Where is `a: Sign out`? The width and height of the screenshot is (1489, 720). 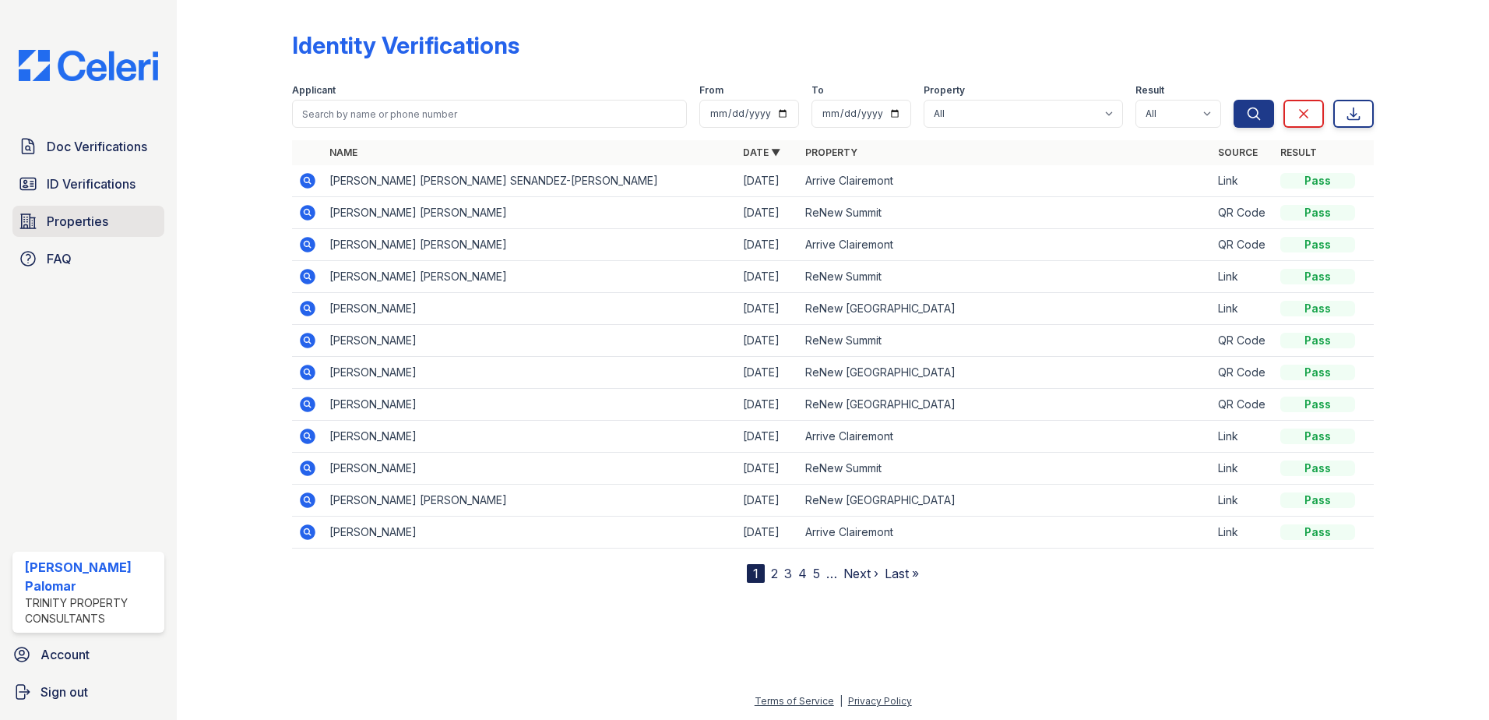
a: Sign out is located at coordinates (88, 692).